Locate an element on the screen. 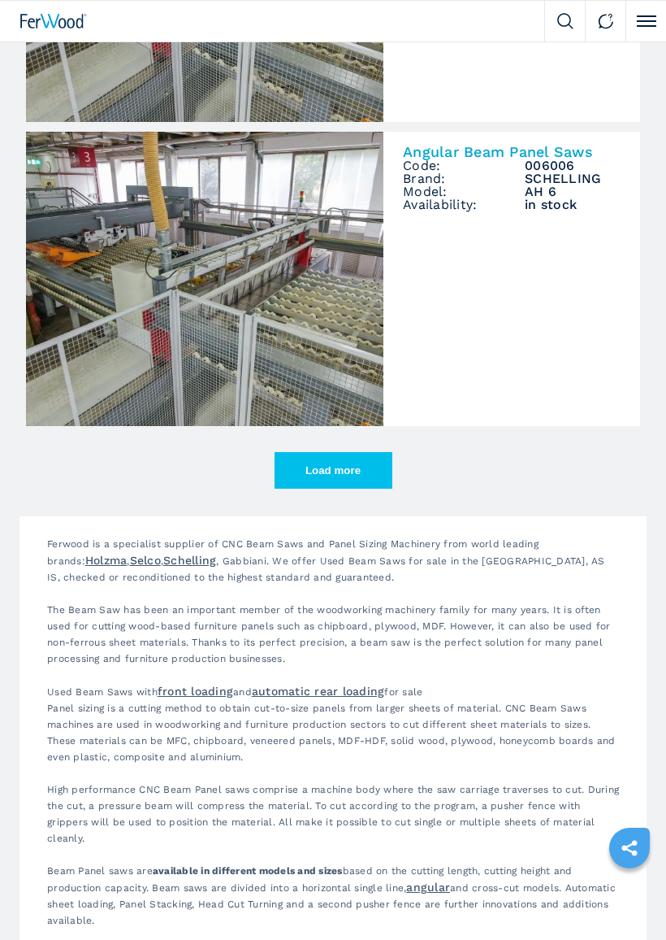 The width and height of the screenshot is (666, 940). h2: Angular Beam Panel Saws is located at coordinates (512, 152).